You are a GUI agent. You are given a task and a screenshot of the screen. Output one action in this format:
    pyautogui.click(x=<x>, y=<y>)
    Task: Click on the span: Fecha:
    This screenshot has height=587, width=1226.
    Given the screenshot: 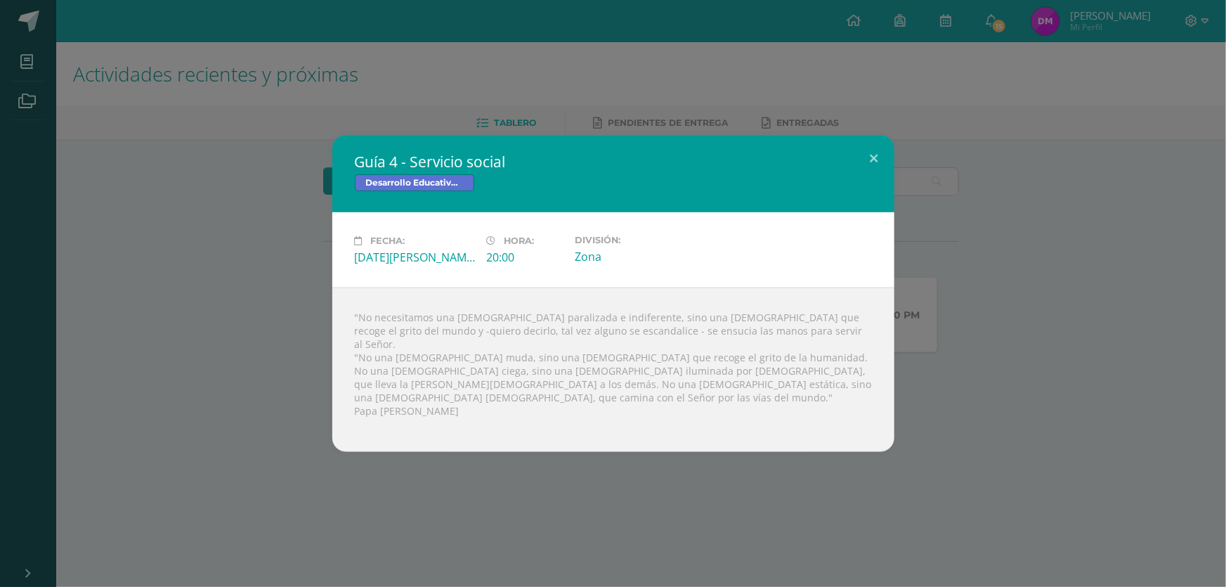 What is the action you would take?
    pyautogui.click(x=388, y=240)
    